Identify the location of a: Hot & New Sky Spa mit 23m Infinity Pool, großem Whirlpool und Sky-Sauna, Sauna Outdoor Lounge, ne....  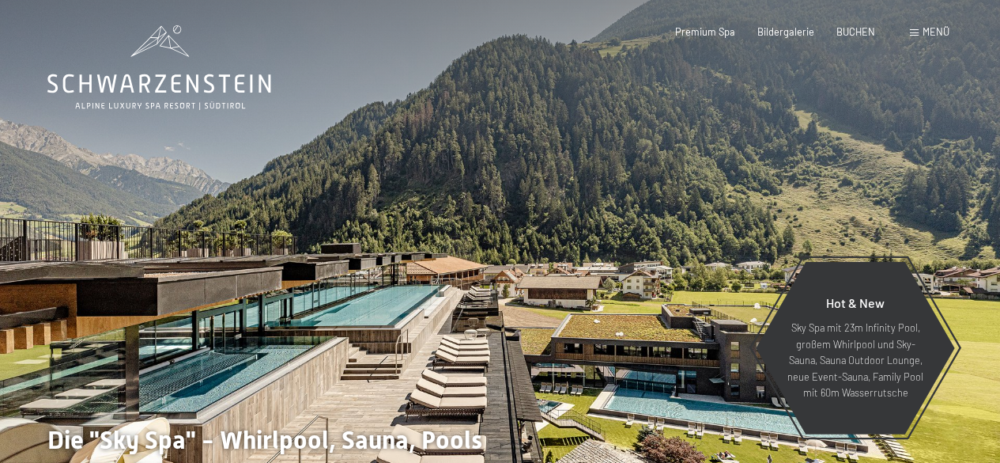
(856, 348).